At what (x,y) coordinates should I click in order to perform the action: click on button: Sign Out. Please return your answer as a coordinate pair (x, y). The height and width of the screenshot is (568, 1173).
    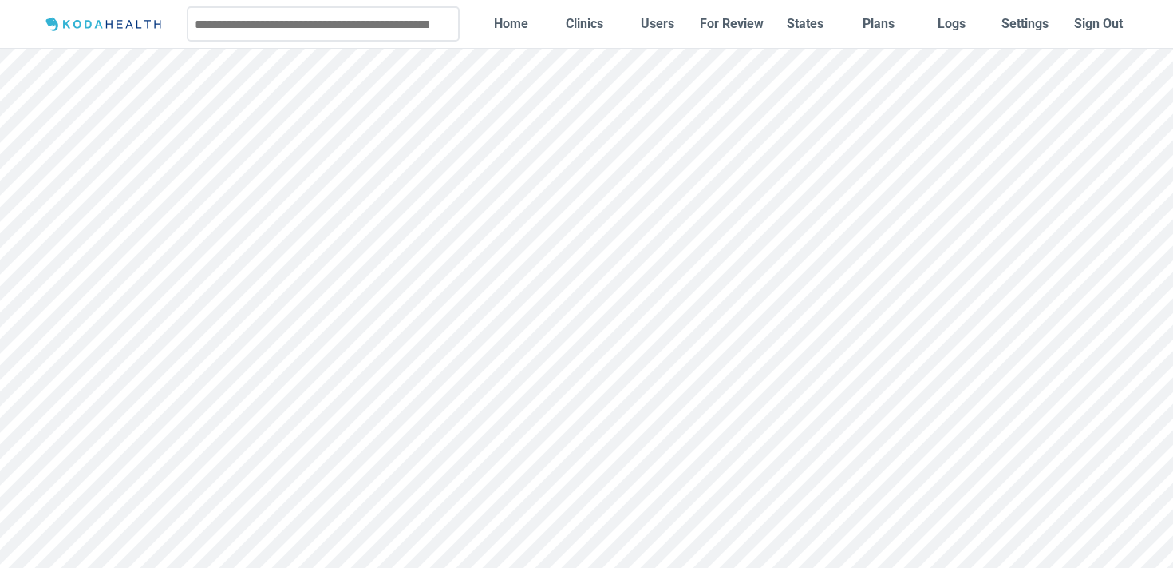
    Looking at the image, I should click on (1099, 23).